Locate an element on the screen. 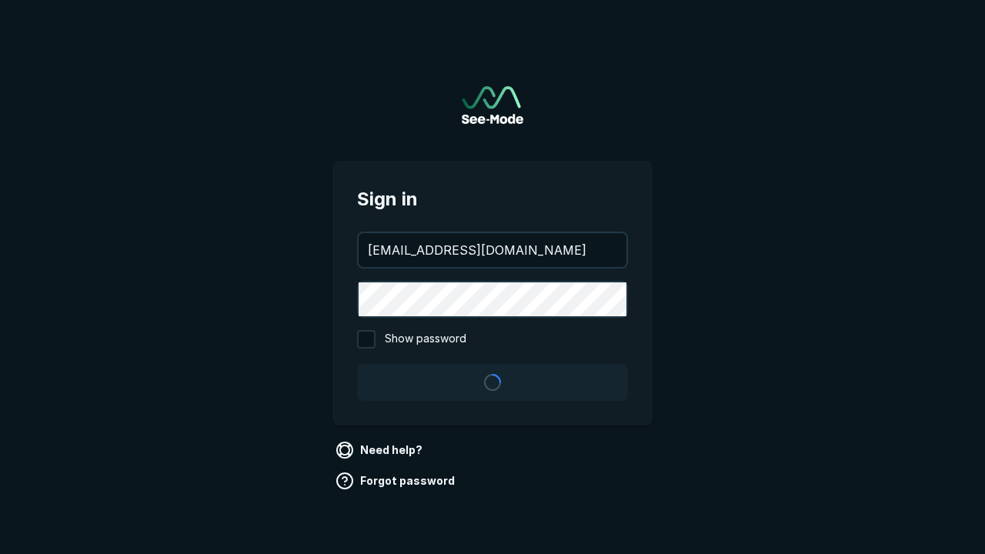 This screenshot has width=985, height=554. a: Forgot password is located at coordinates (396, 481).